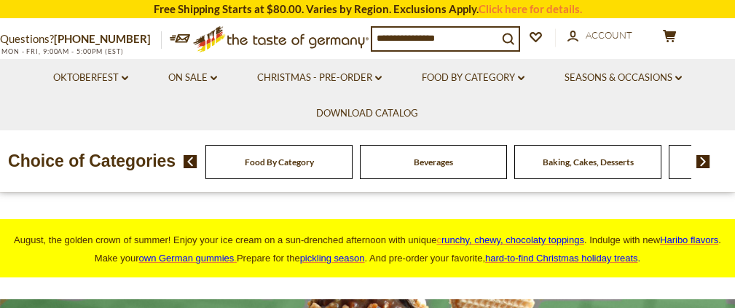 Image resolution: width=735 pixels, height=308 pixels. I want to click on a: Oktoberfest, so click(90, 78).